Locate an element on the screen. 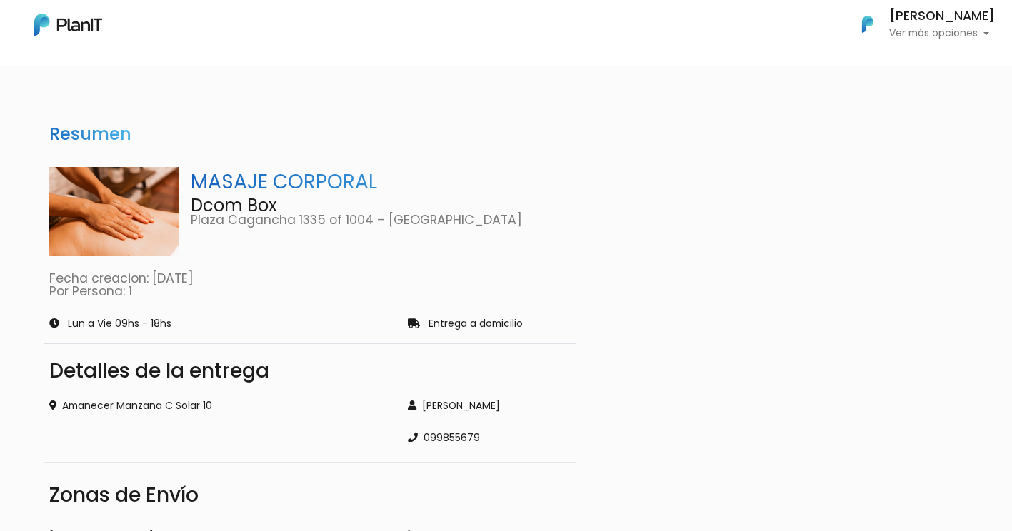  img: EEBA820B-9A13-4920-8781-964E5B39F6D7.jpeg is located at coordinates (114, 211).